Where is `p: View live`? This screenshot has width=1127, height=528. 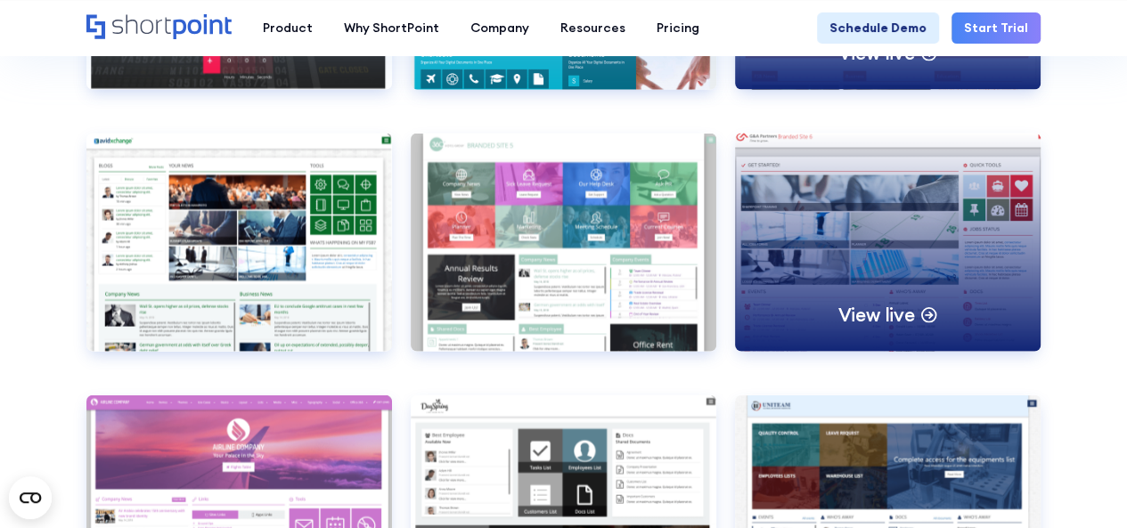
p: View live is located at coordinates (876, 314).